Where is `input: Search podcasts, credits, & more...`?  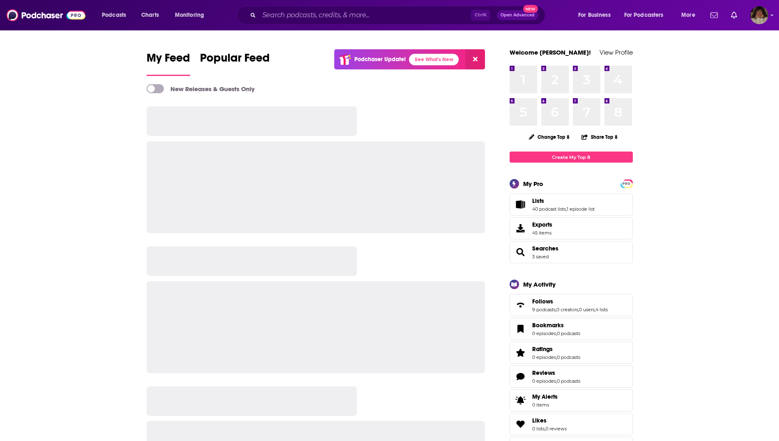
input: Search podcasts, credits, & more... is located at coordinates (365, 15).